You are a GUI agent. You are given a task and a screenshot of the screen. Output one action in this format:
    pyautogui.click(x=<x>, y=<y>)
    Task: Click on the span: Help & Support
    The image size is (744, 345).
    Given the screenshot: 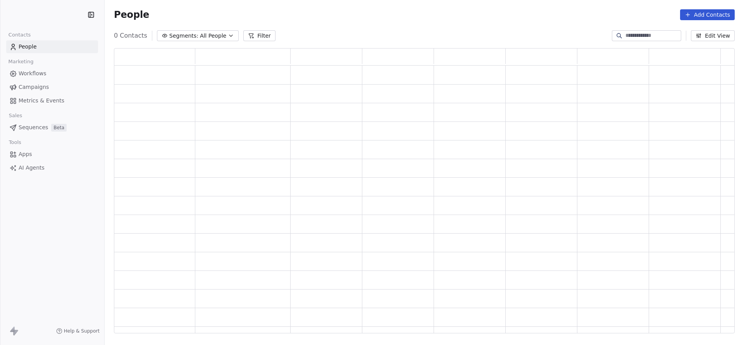 What is the action you would take?
    pyautogui.click(x=82, y=331)
    